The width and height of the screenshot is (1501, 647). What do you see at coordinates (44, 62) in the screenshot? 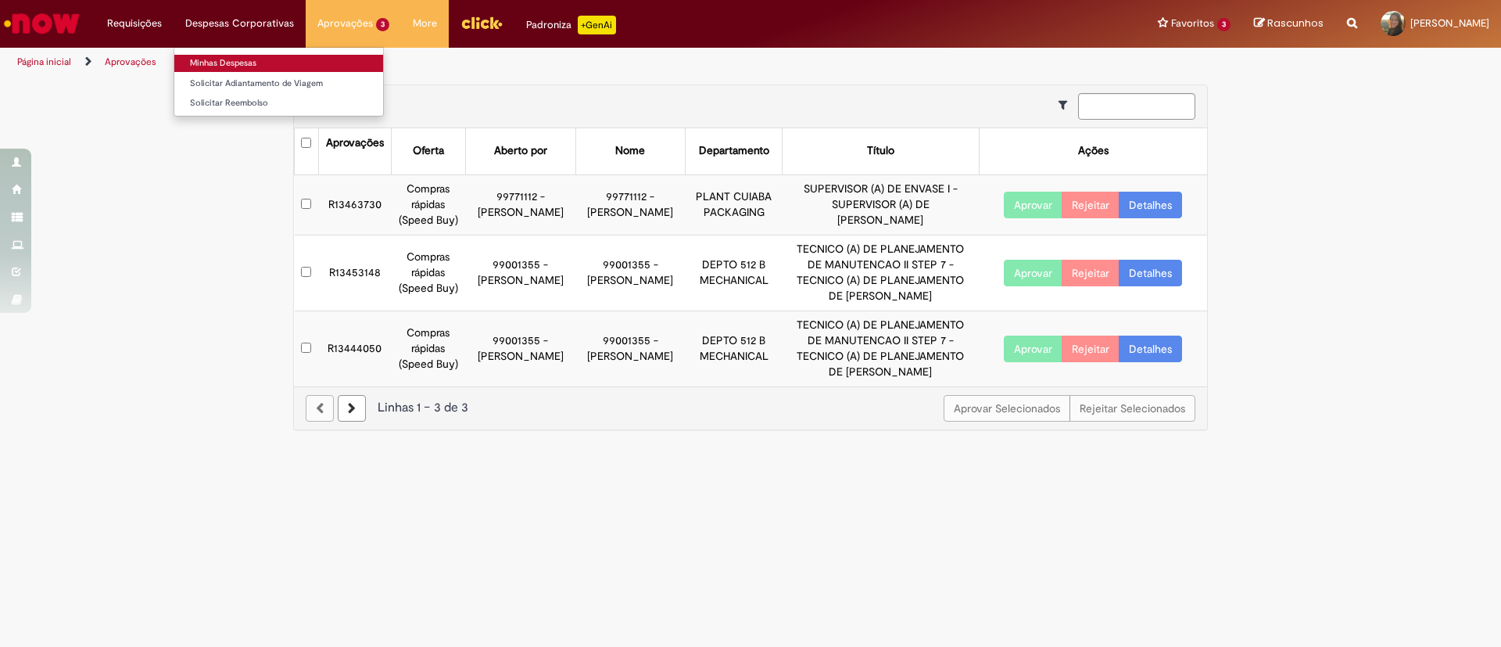
I see `a: Página inicial` at bounding box center [44, 62].